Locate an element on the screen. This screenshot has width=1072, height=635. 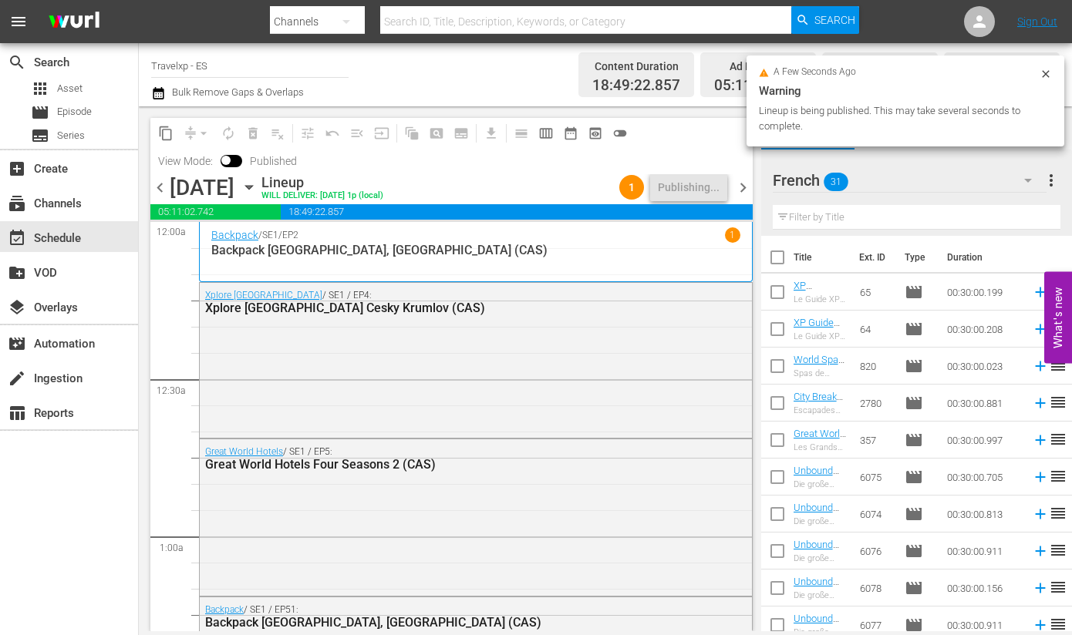
div: / SE1 / EP51: is located at coordinates (435, 617).